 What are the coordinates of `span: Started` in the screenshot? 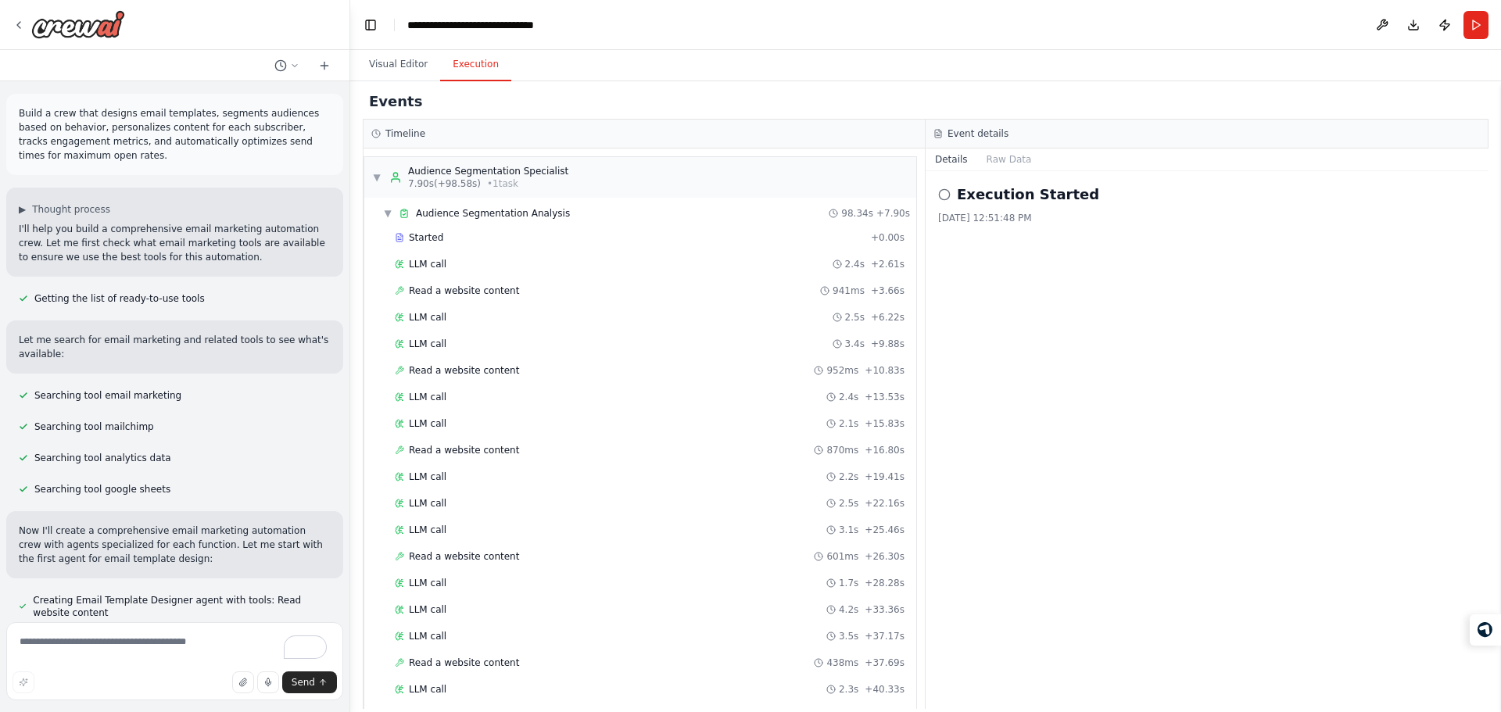 It's located at (426, 238).